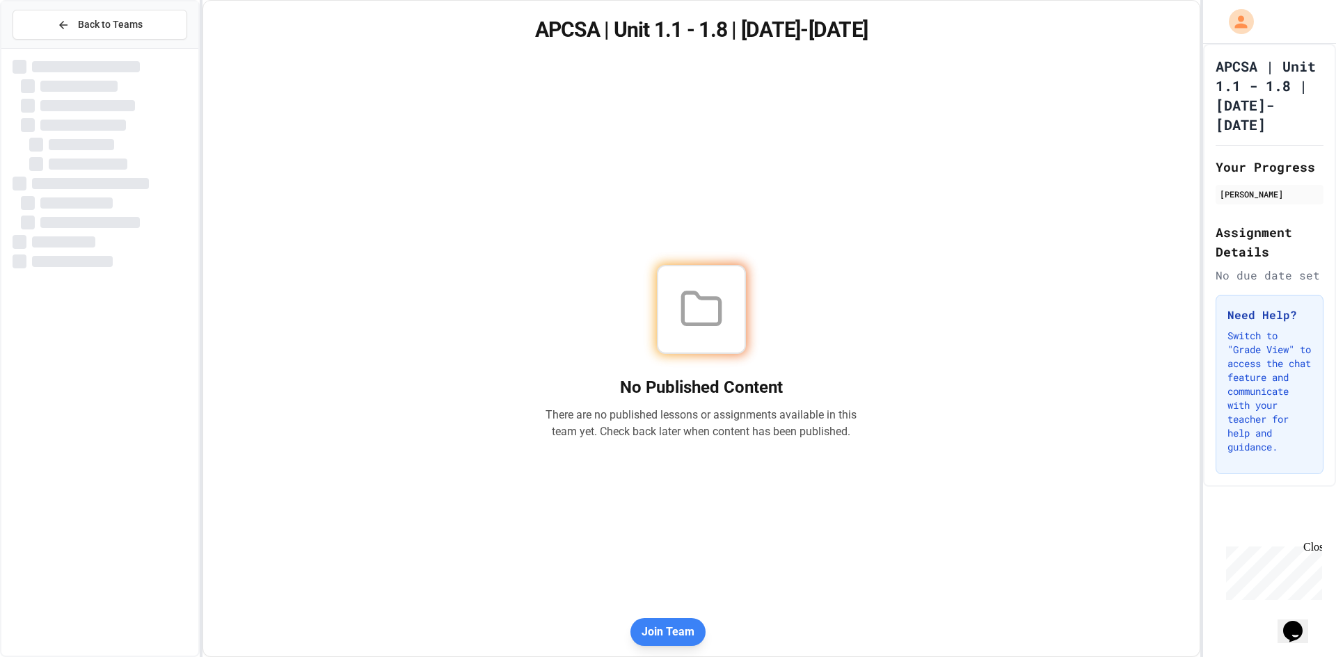 Image resolution: width=1336 pixels, height=657 pixels. What do you see at coordinates (99, 24) in the screenshot?
I see `button: Back to Teams` at bounding box center [99, 24].